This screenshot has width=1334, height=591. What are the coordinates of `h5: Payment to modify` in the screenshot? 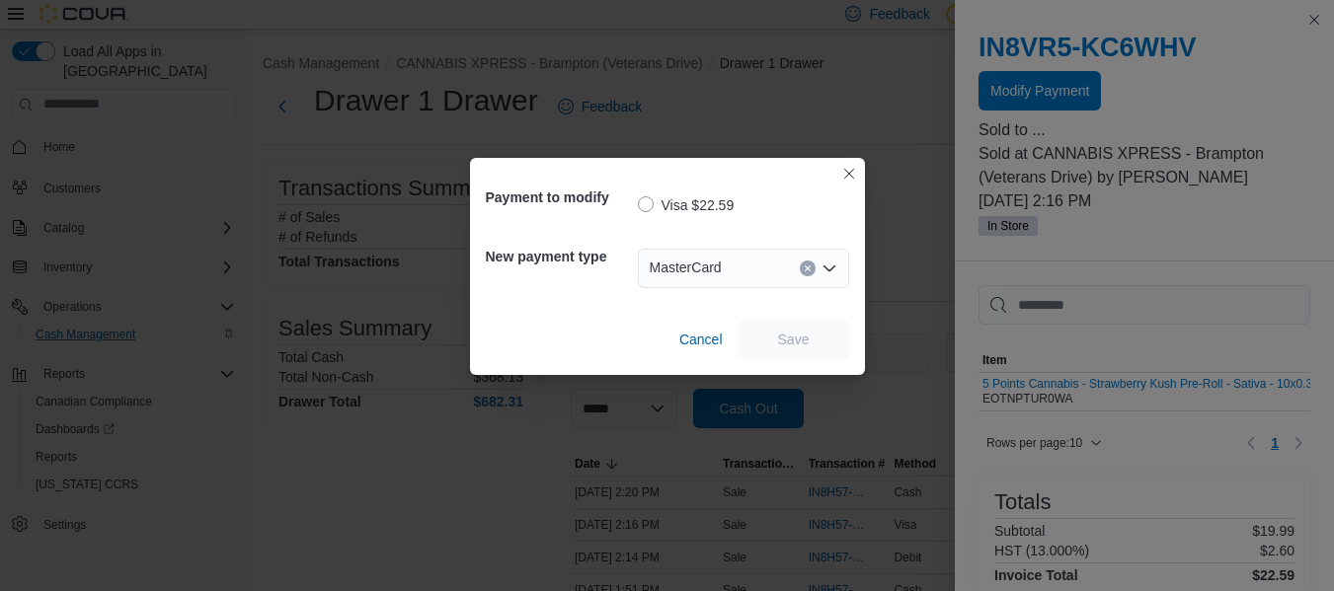 It's located at (560, 197).